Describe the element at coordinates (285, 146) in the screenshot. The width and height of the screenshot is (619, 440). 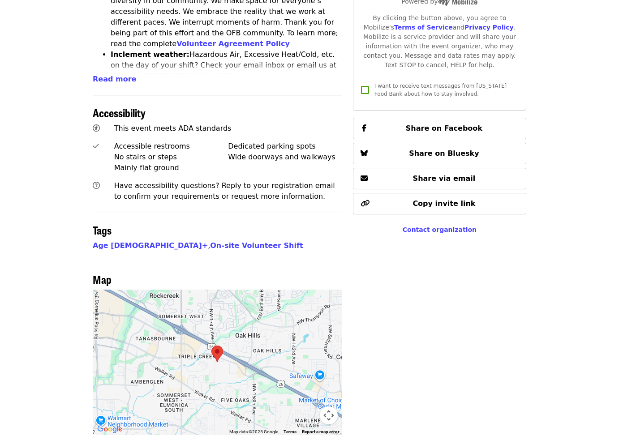
I see `div: Dedicated parking spots` at that location.